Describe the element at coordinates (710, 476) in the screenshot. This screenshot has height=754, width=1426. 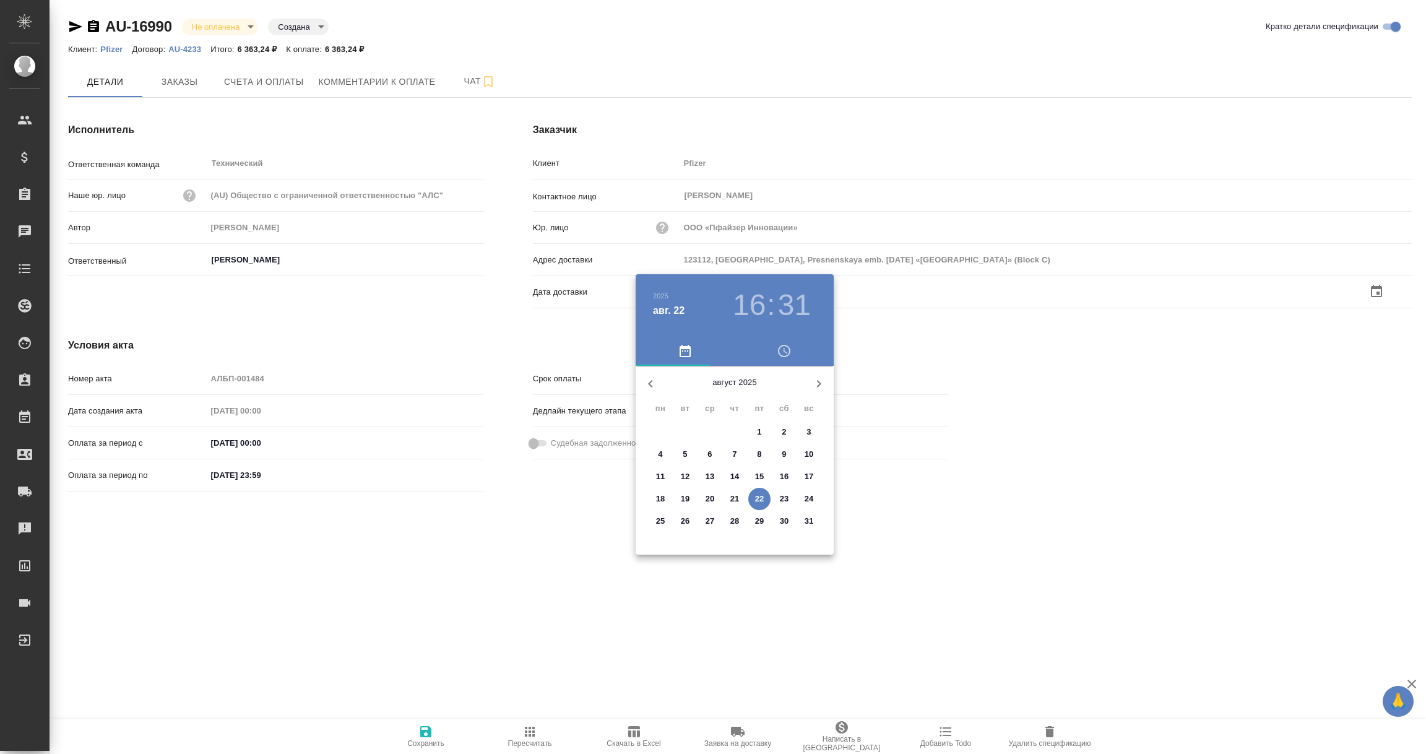
I see `button: 13` at that location.